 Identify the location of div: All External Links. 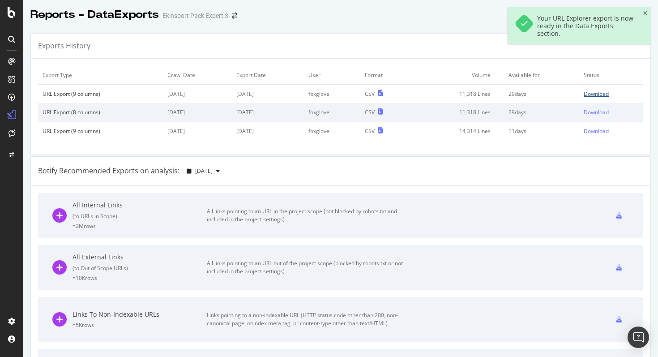
(140, 257).